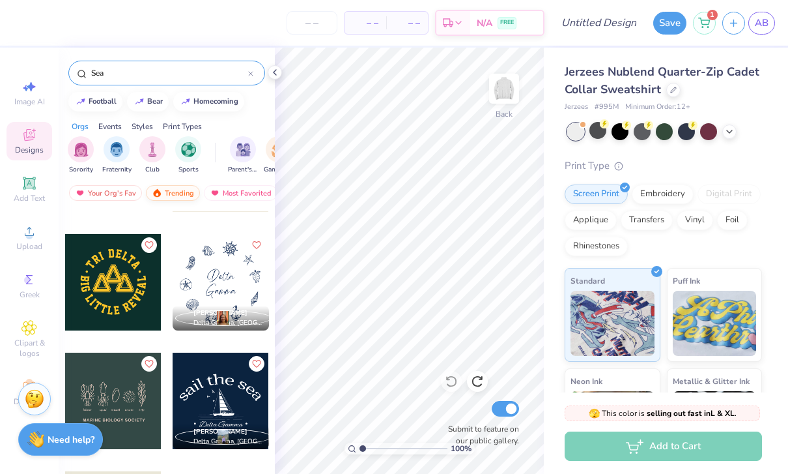 This screenshot has width=788, height=474. What do you see at coordinates (732, 220) in the screenshot?
I see `div: Foil` at bounding box center [732, 220].